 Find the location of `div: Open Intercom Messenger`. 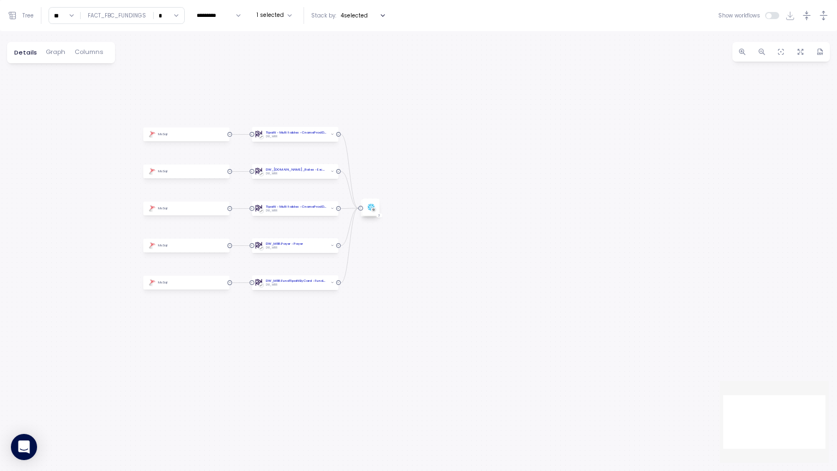

div: Open Intercom Messenger is located at coordinates (24, 447).